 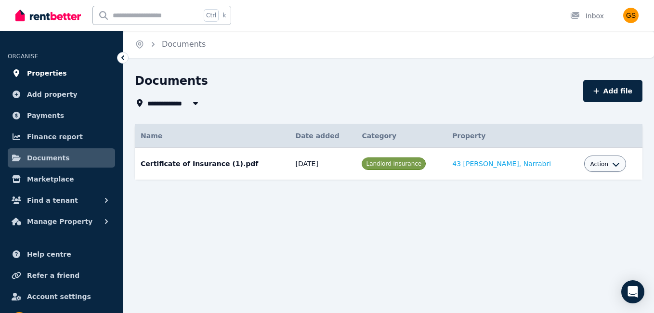 I want to click on span: Manage Property, so click(x=60, y=221).